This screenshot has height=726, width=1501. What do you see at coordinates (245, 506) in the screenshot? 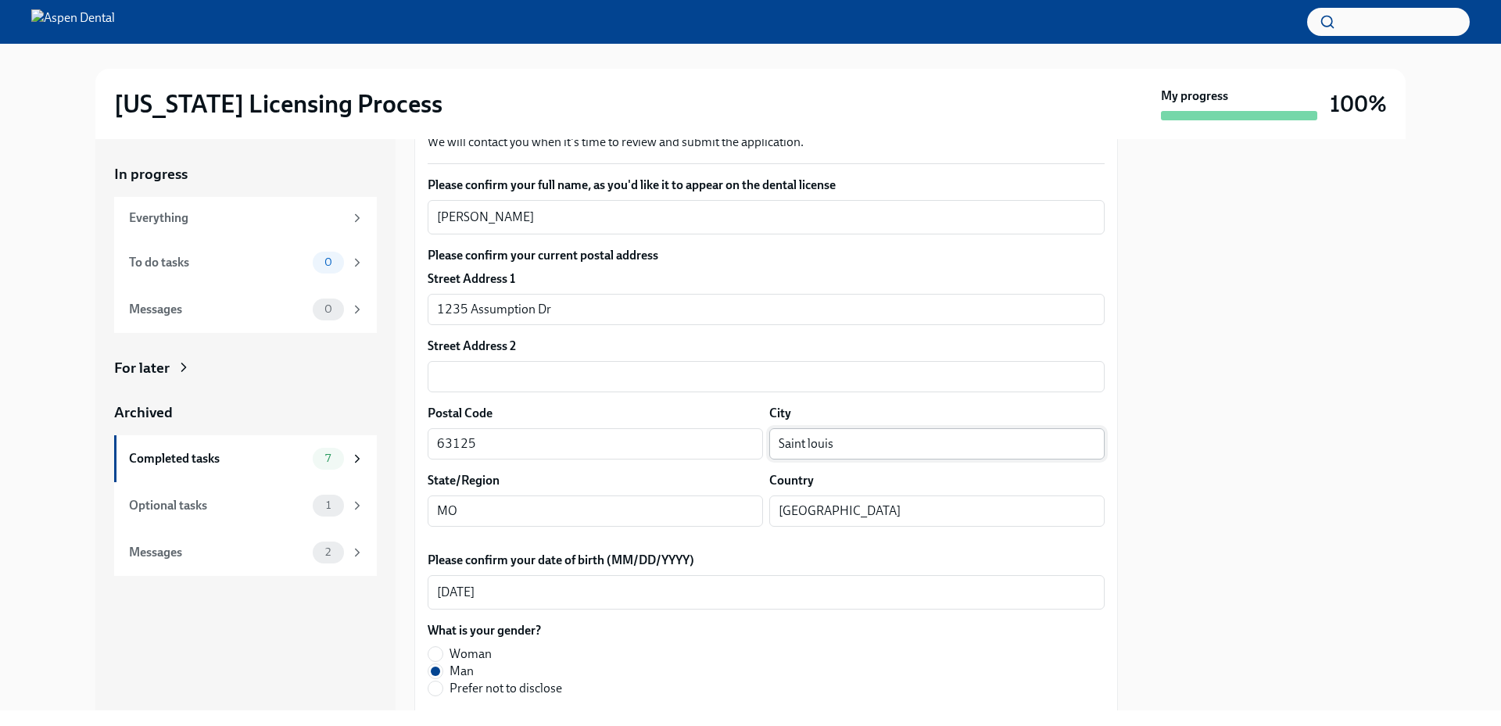
I see `a: Optional tasks1` at bounding box center [245, 506].